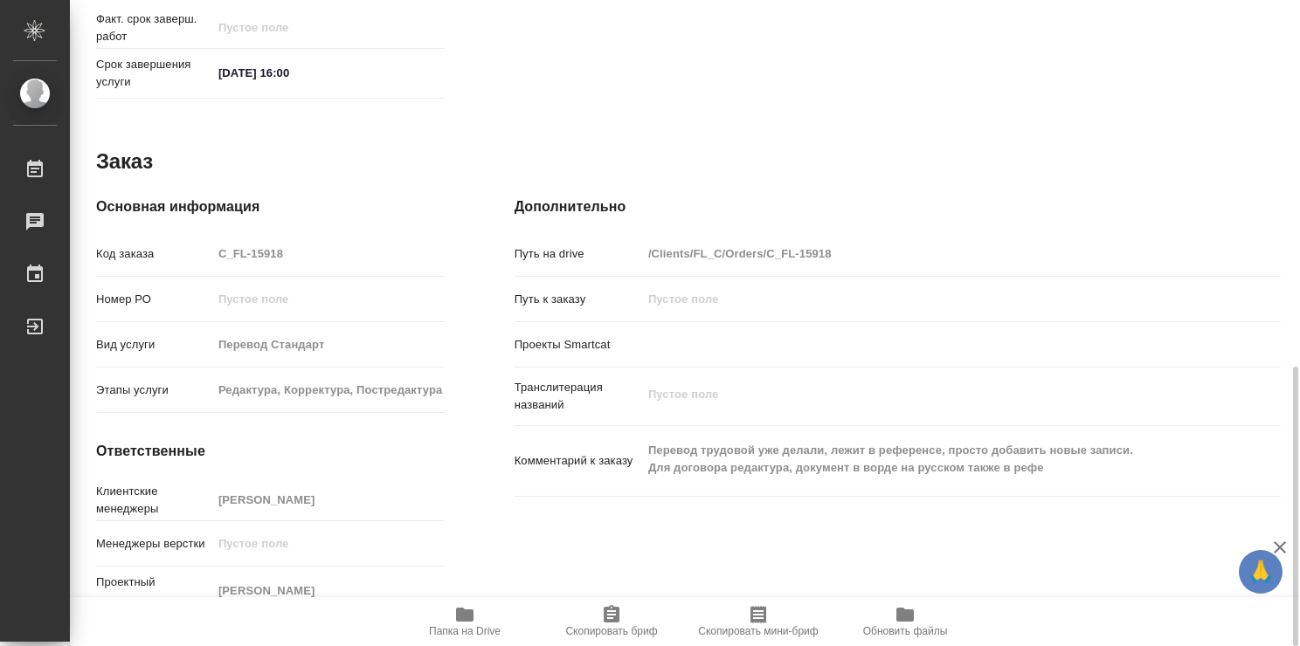 The width and height of the screenshot is (1300, 646). What do you see at coordinates (465, 632) in the screenshot?
I see `span: Папка на Drive` at bounding box center [465, 632].